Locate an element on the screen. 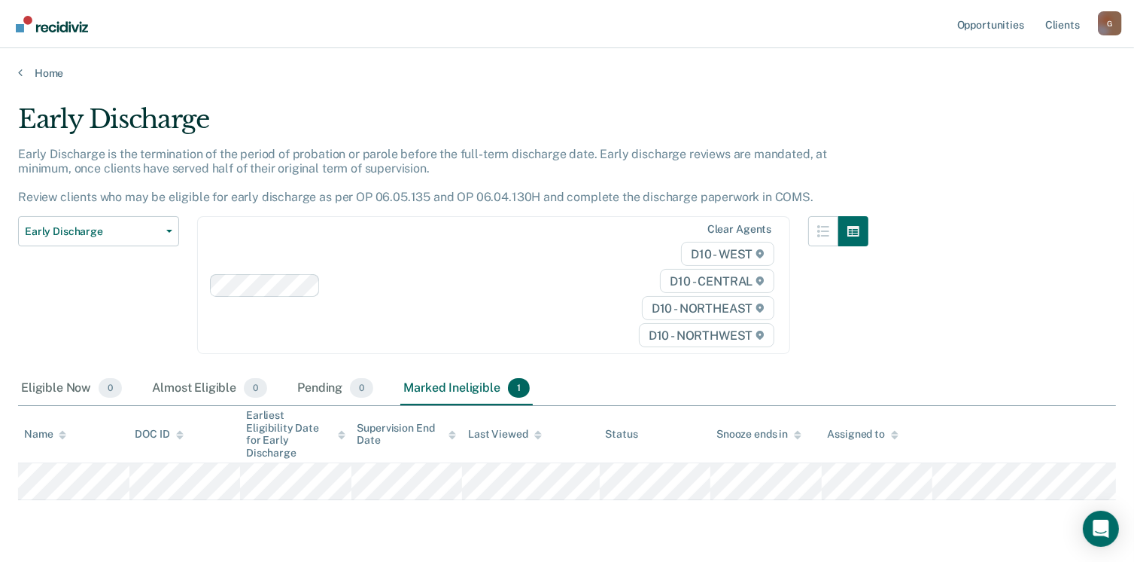 This screenshot has height=562, width=1134. span: Early Discharge is located at coordinates (93, 231).